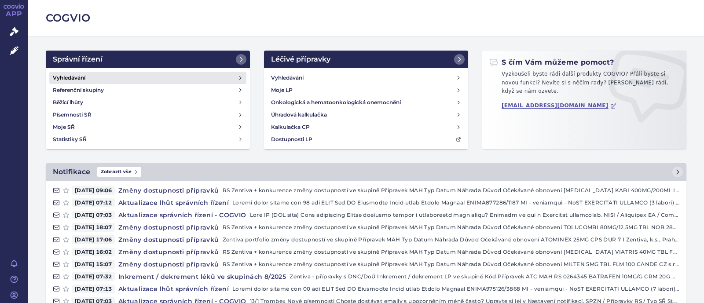 The image size is (704, 303). I want to click on h4: Úhradová kalkulačka, so click(299, 115).